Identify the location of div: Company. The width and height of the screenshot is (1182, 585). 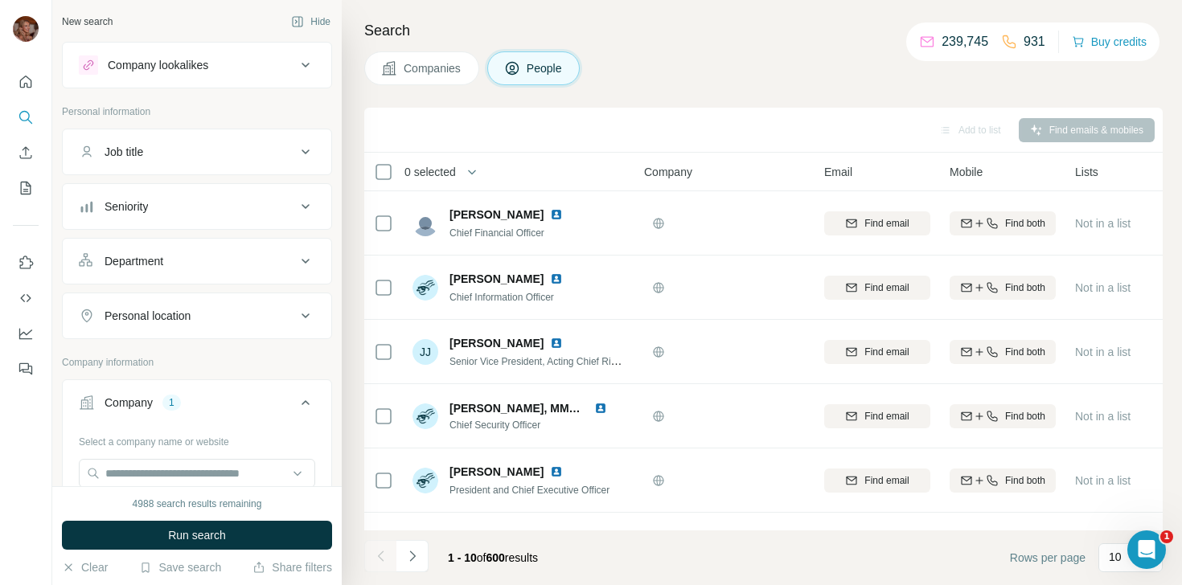
(129, 403).